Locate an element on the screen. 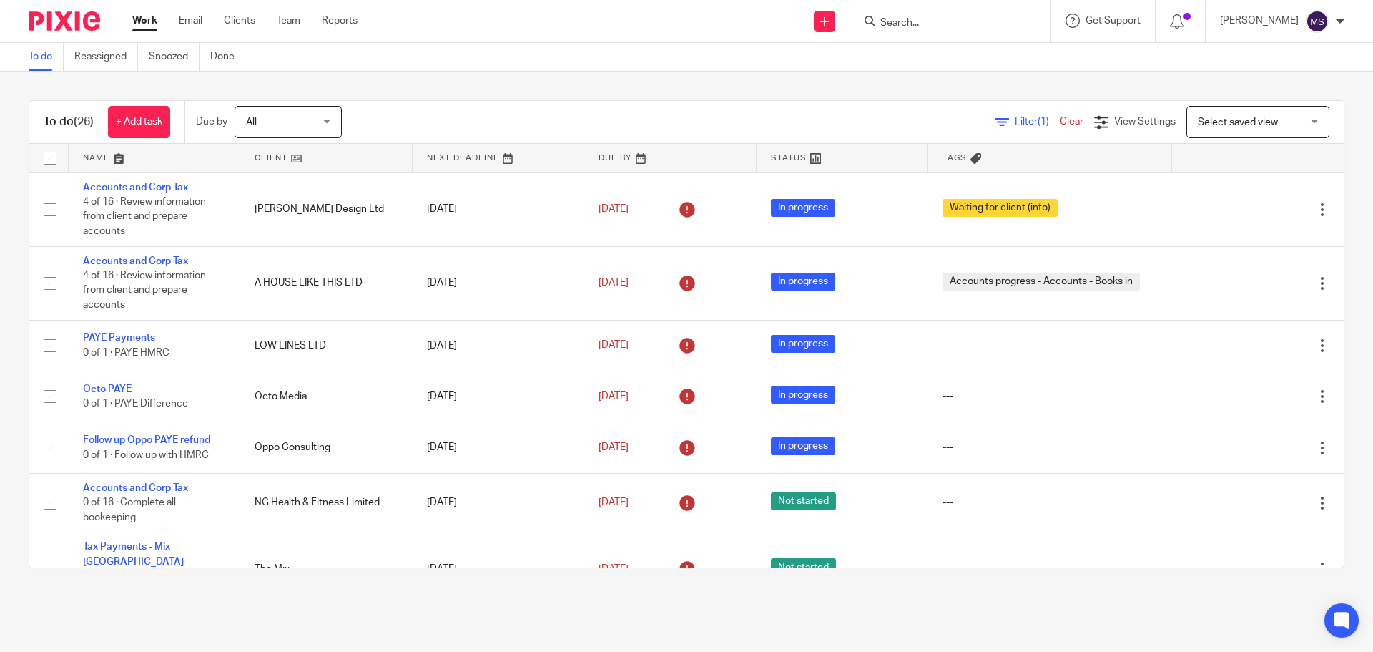 The height and width of the screenshot is (652, 1373). td: A HOUSE LIKE THIS LTD is located at coordinates (326, 283).